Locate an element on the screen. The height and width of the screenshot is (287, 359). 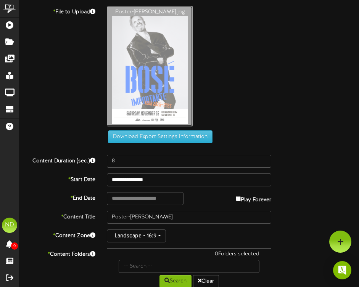
div: Open Intercom Messenger is located at coordinates (342, 271).